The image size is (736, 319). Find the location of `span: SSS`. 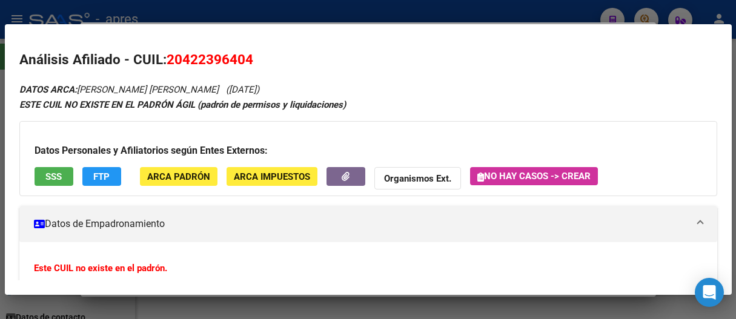

span: SSS is located at coordinates (53, 177).